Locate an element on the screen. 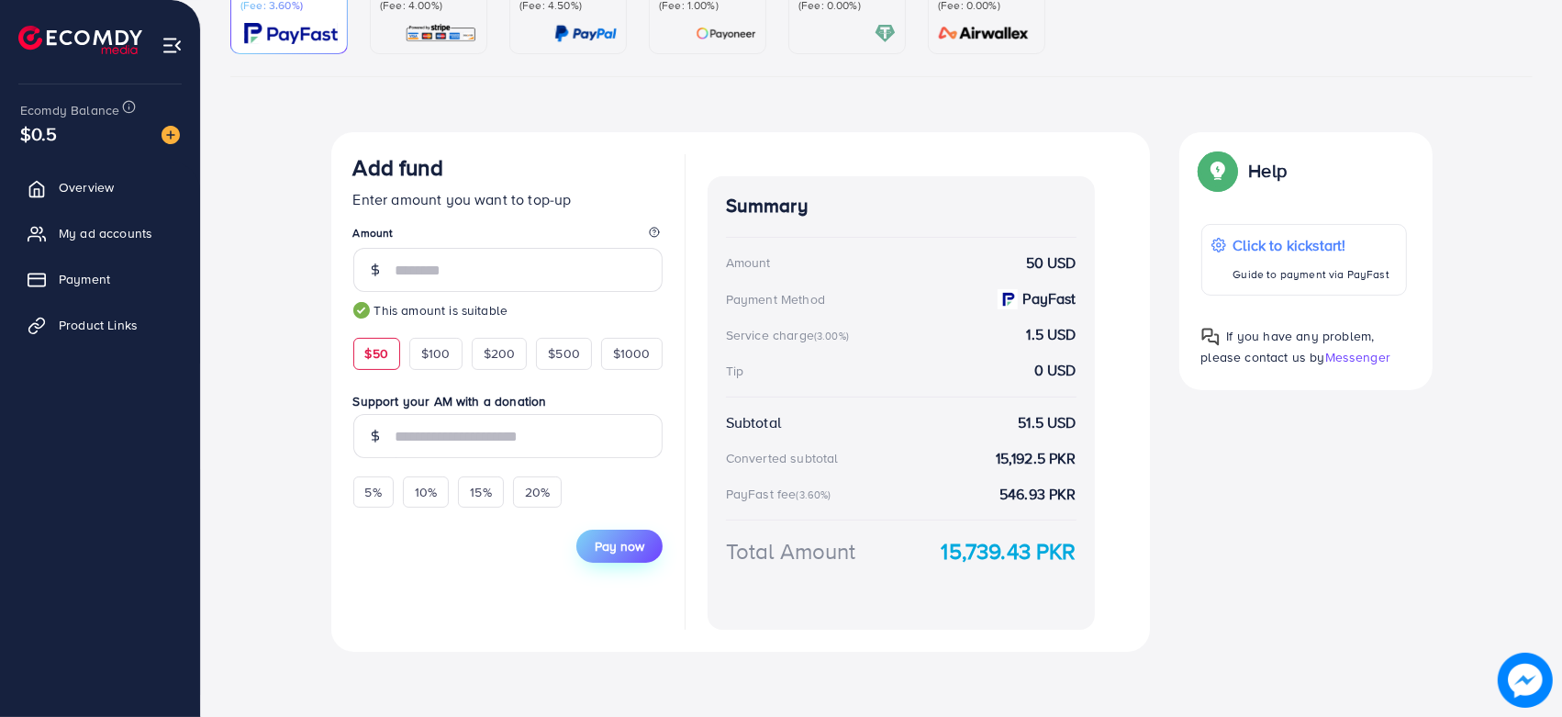  strong: 50 USD is located at coordinates (1051, 262).